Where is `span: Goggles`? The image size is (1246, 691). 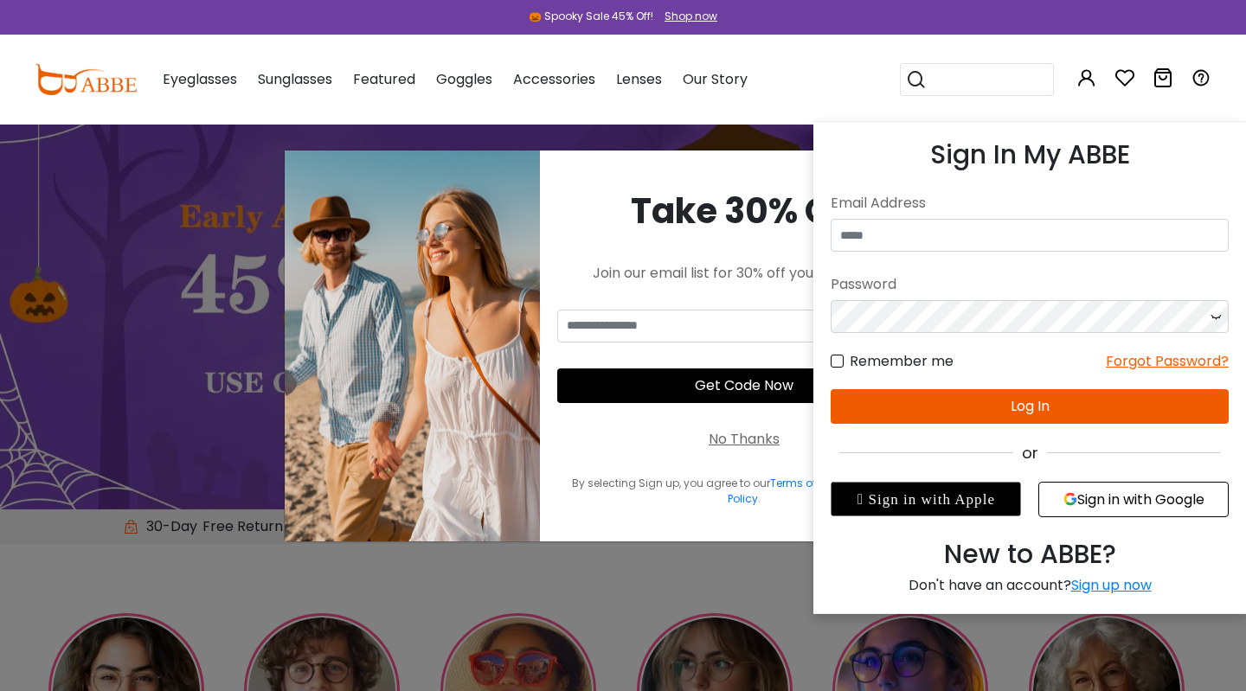
span: Goggles is located at coordinates (464, 79).